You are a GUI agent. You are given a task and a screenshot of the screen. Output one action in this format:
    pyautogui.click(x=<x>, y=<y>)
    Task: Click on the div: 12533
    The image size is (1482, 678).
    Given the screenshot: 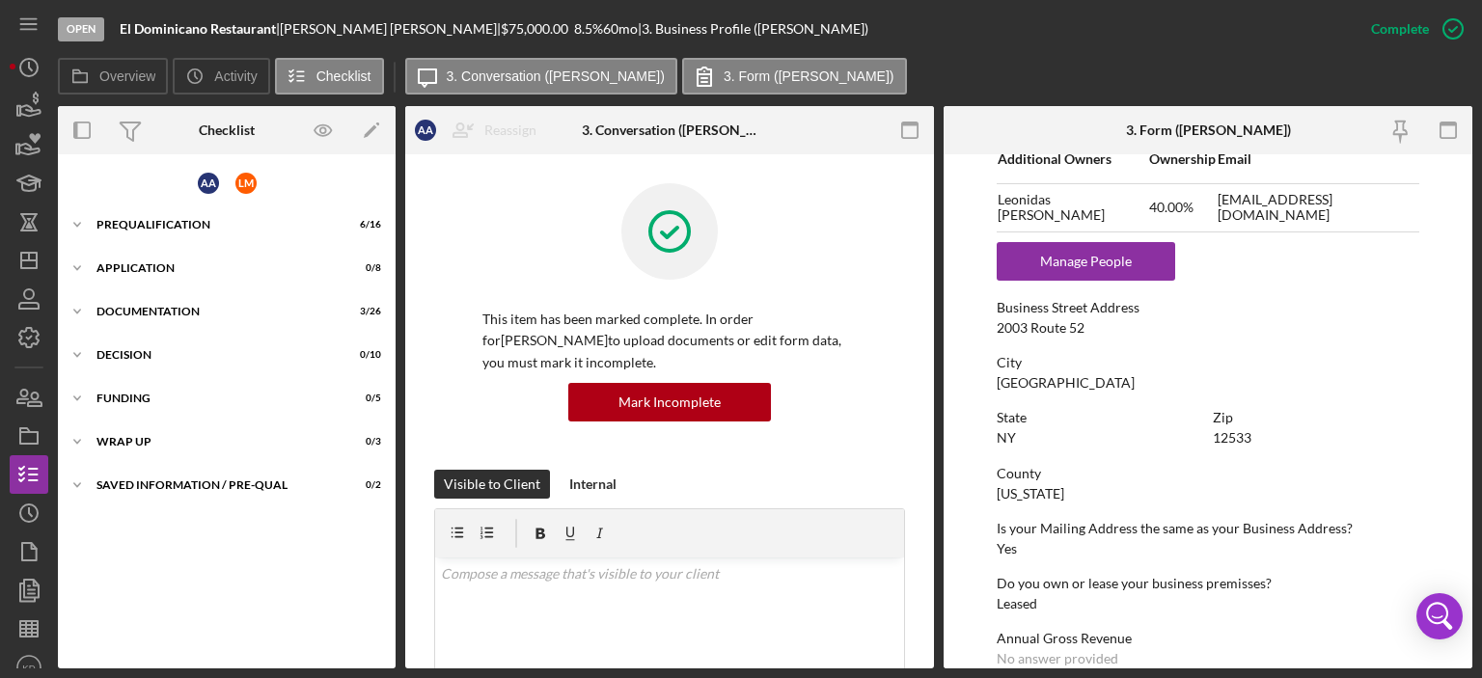 What is the action you would take?
    pyautogui.click(x=1232, y=438)
    